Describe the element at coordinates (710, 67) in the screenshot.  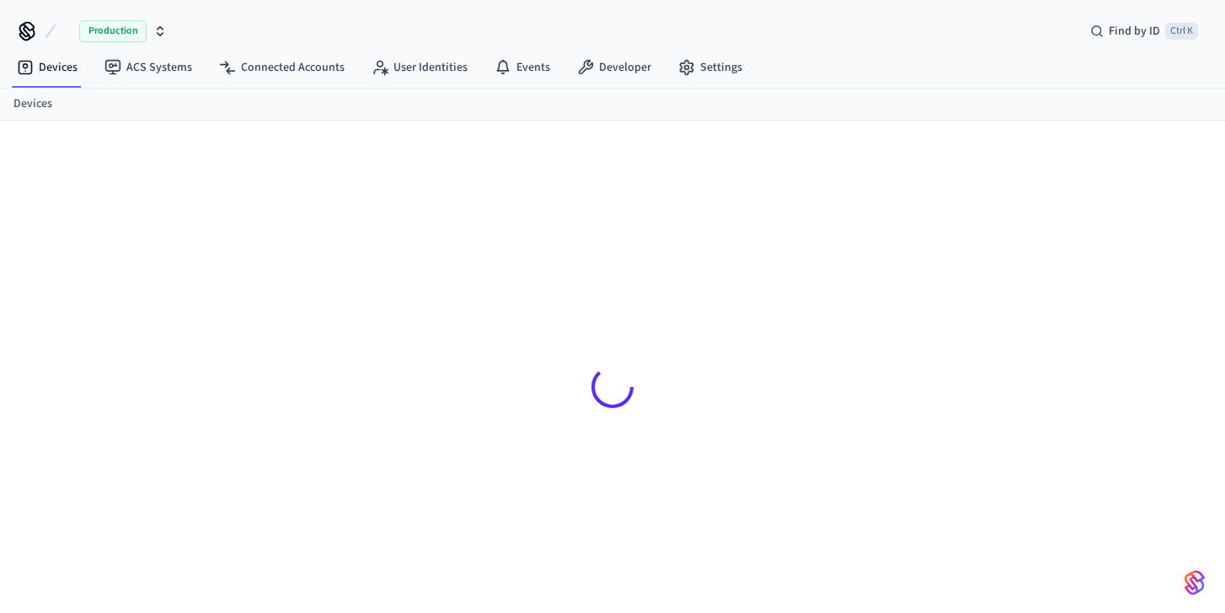
I see `a: Settings` at that location.